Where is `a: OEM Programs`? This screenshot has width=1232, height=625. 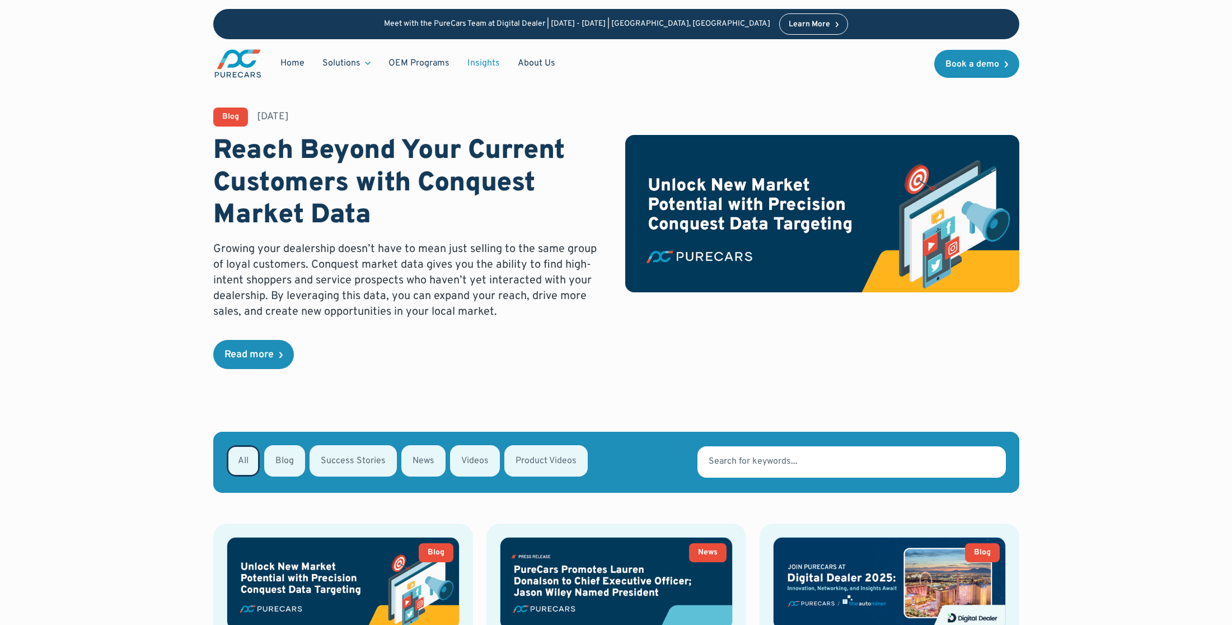 a: OEM Programs is located at coordinates (419, 63).